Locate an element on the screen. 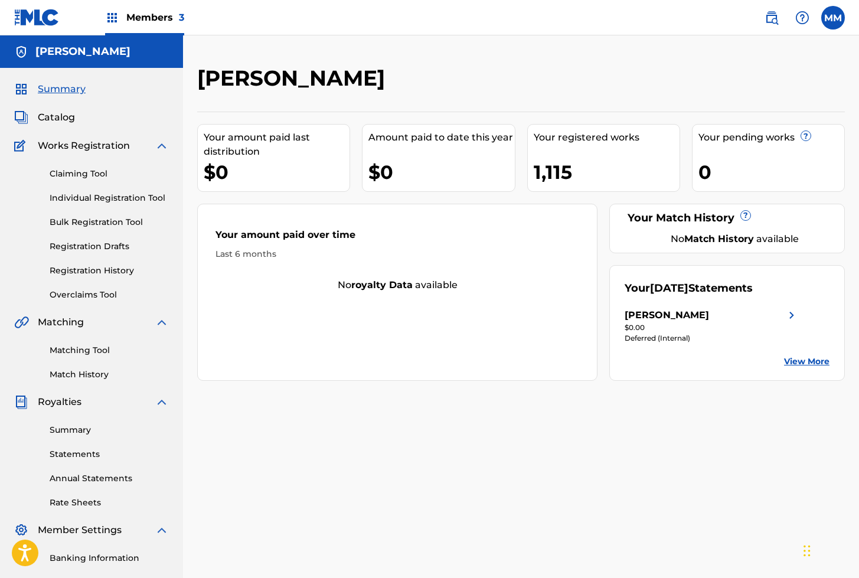 This screenshot has width=859, height=578. div: Help is located at coordinates (802, 18).